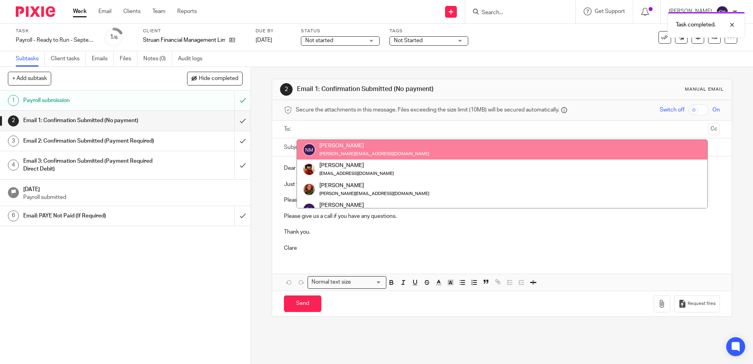 This screenshot has height=364, width=753. What do you see at coordinates (273, 31) in the screenshot?
I see `label: Due by` at bounding box center [273, 31].